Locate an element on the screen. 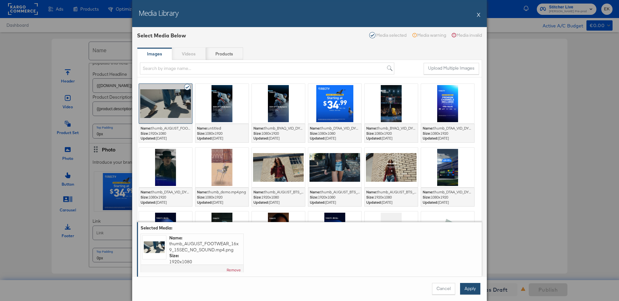 The height and width of the screenshot is (301, 619). div: Media selected is located at coordinates (388, 35).